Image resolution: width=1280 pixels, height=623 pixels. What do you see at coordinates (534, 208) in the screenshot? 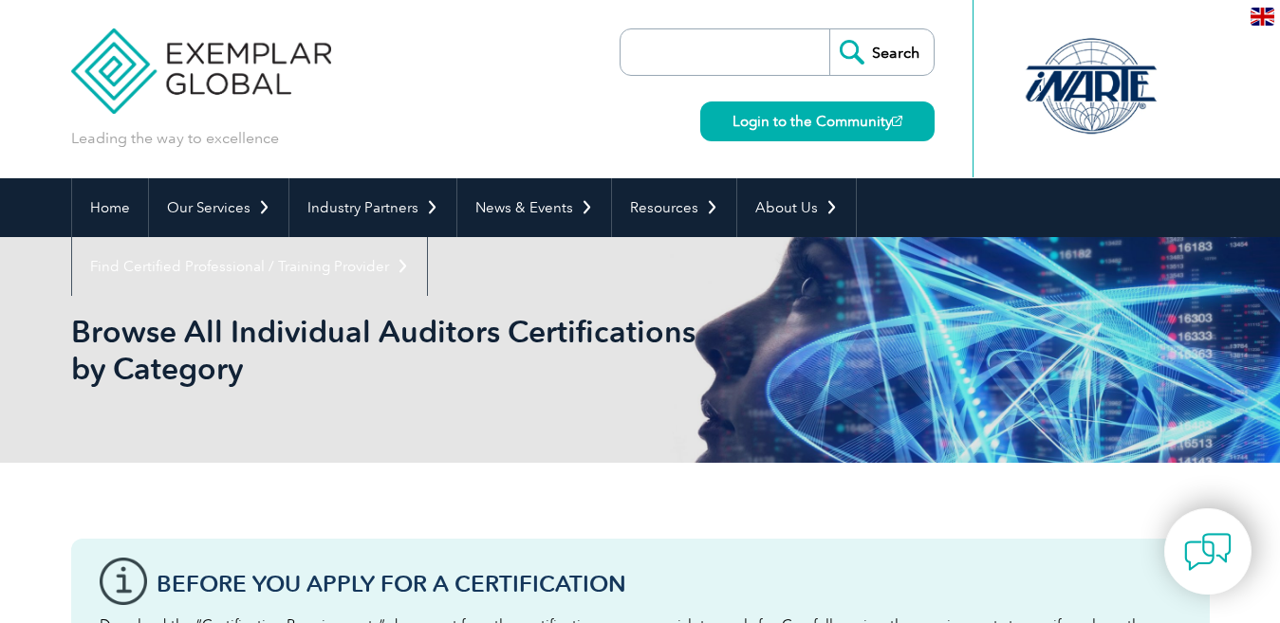
I see `a: News & Events` at bounding box center [534, 208].